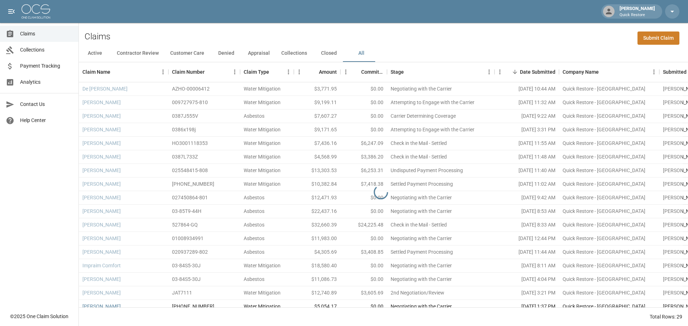 The width and height of the screenshot is (688, 326). I want to click on button: Denied, so click(226, 53).